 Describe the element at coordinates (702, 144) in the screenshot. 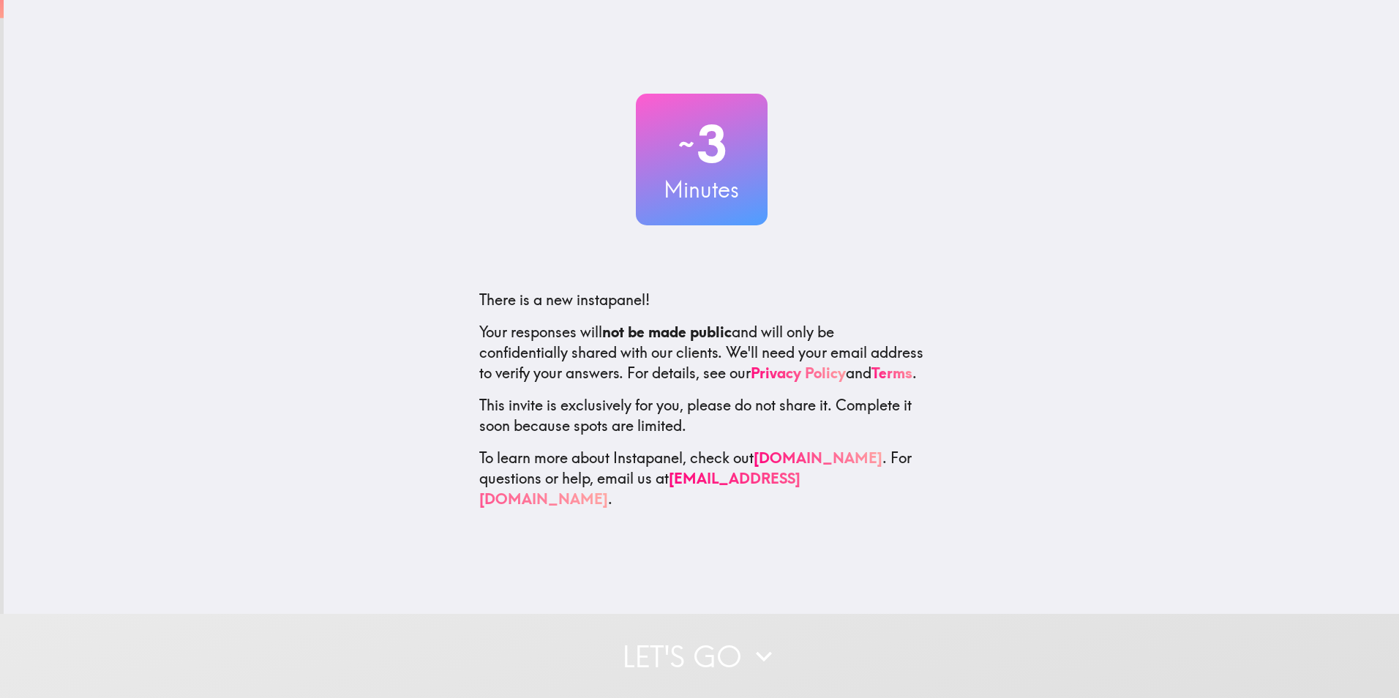

I see `h2: 3` at that location.